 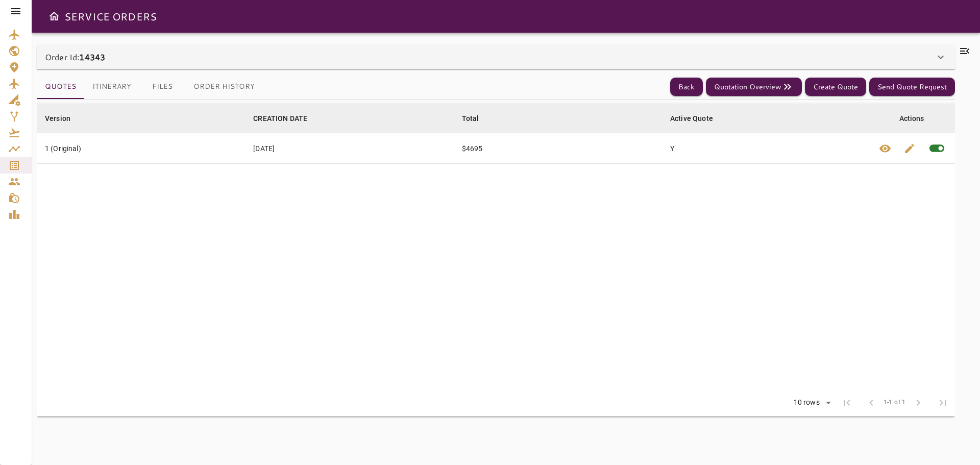 What do you see at coordinates (224, 87) in the screenshot?
I see `button: Order History` at bounding box center [224, 87].